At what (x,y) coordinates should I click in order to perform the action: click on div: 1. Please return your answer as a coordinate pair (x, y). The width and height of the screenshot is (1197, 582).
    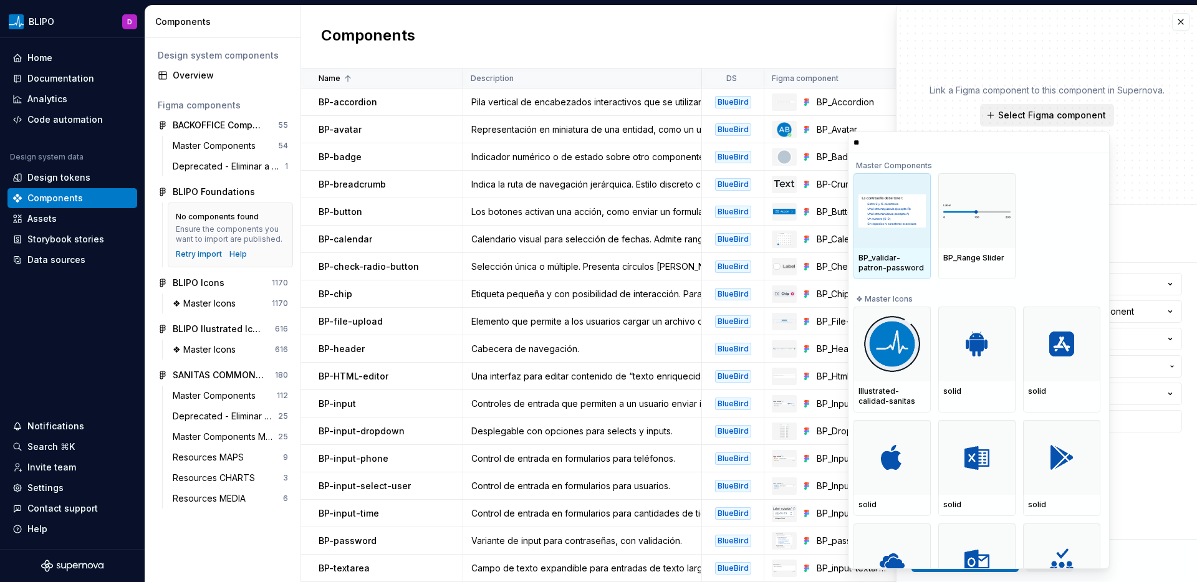
    Looking at the image, I should click on (286, 166).